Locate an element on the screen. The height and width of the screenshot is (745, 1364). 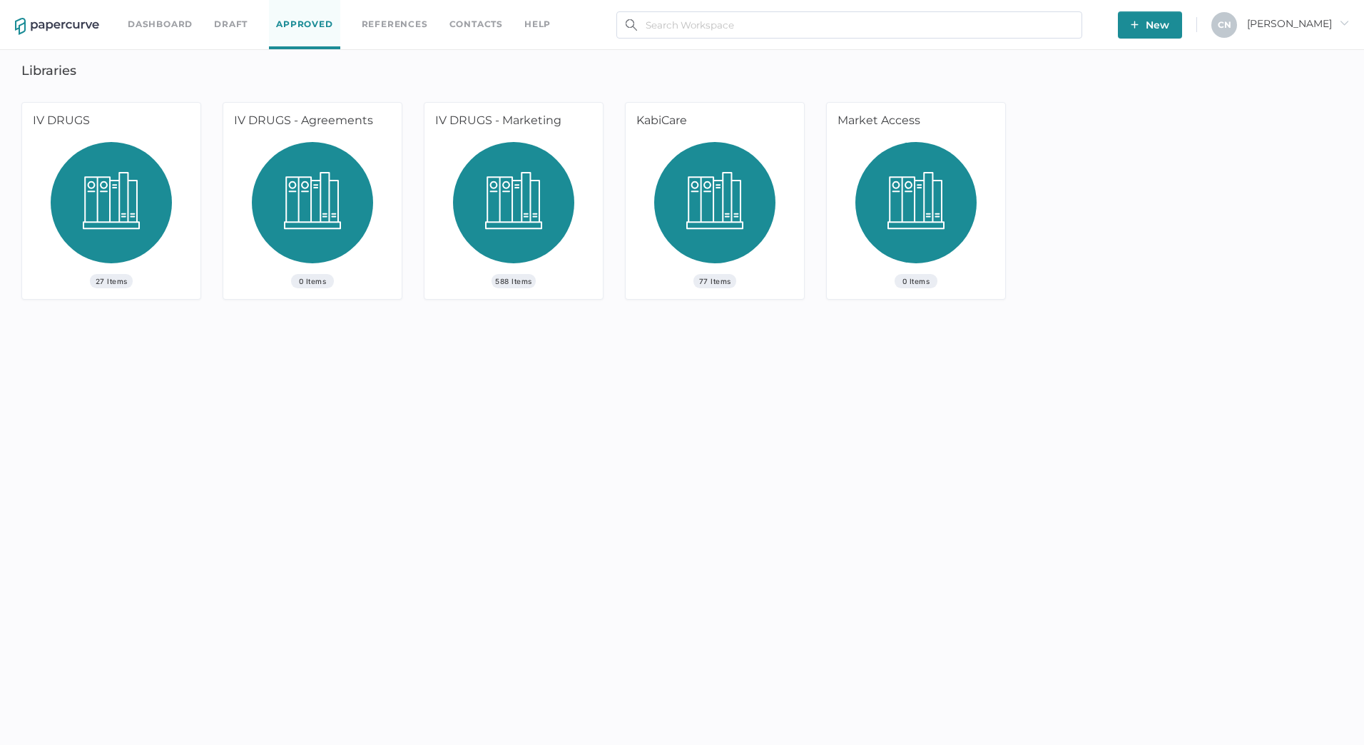
a: References is located at coordinates (394, 24).